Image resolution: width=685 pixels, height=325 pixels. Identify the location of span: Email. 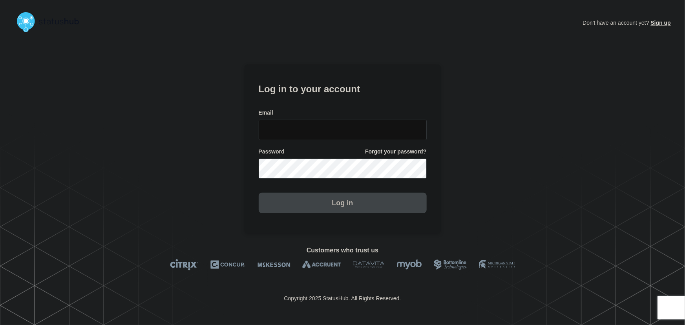
(266, 113).